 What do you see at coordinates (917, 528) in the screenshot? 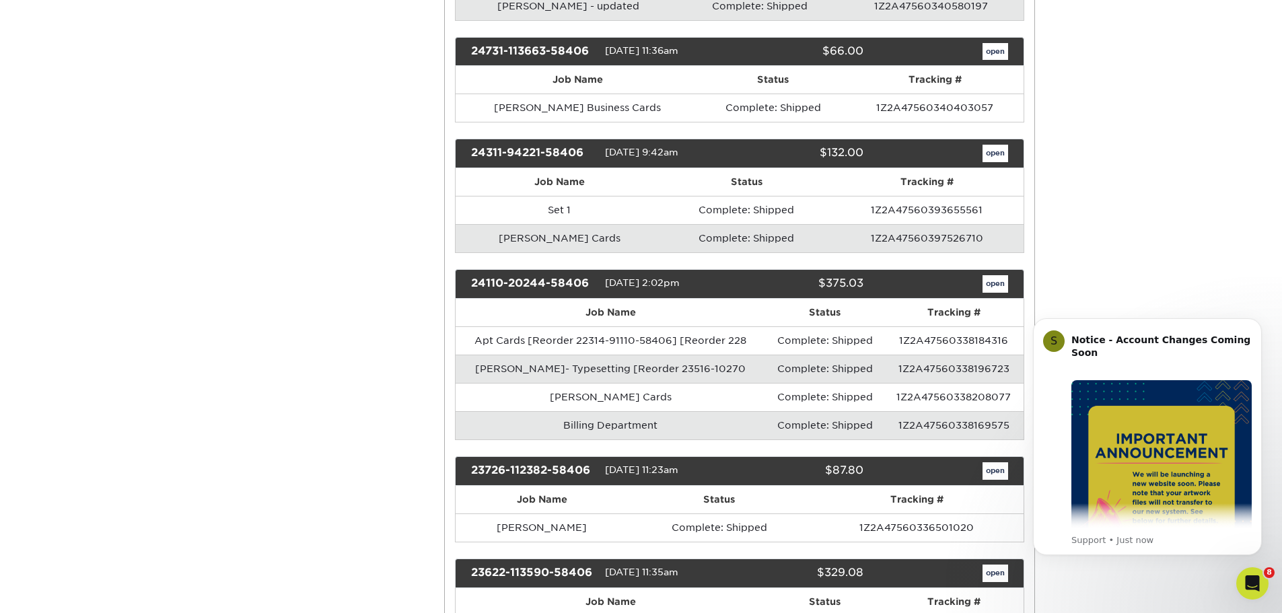
I see `td: 1Z2A47560336501020` at bounding box center [917, 528].